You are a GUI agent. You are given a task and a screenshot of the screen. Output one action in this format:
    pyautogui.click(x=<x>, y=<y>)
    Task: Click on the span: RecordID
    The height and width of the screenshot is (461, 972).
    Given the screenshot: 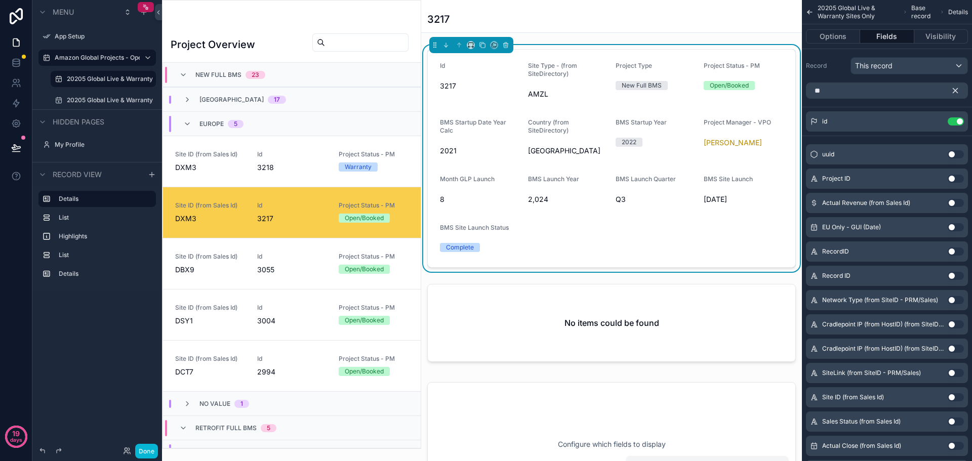 What is the action you would take?
    pyautogui.click(x=836, y=252)
    